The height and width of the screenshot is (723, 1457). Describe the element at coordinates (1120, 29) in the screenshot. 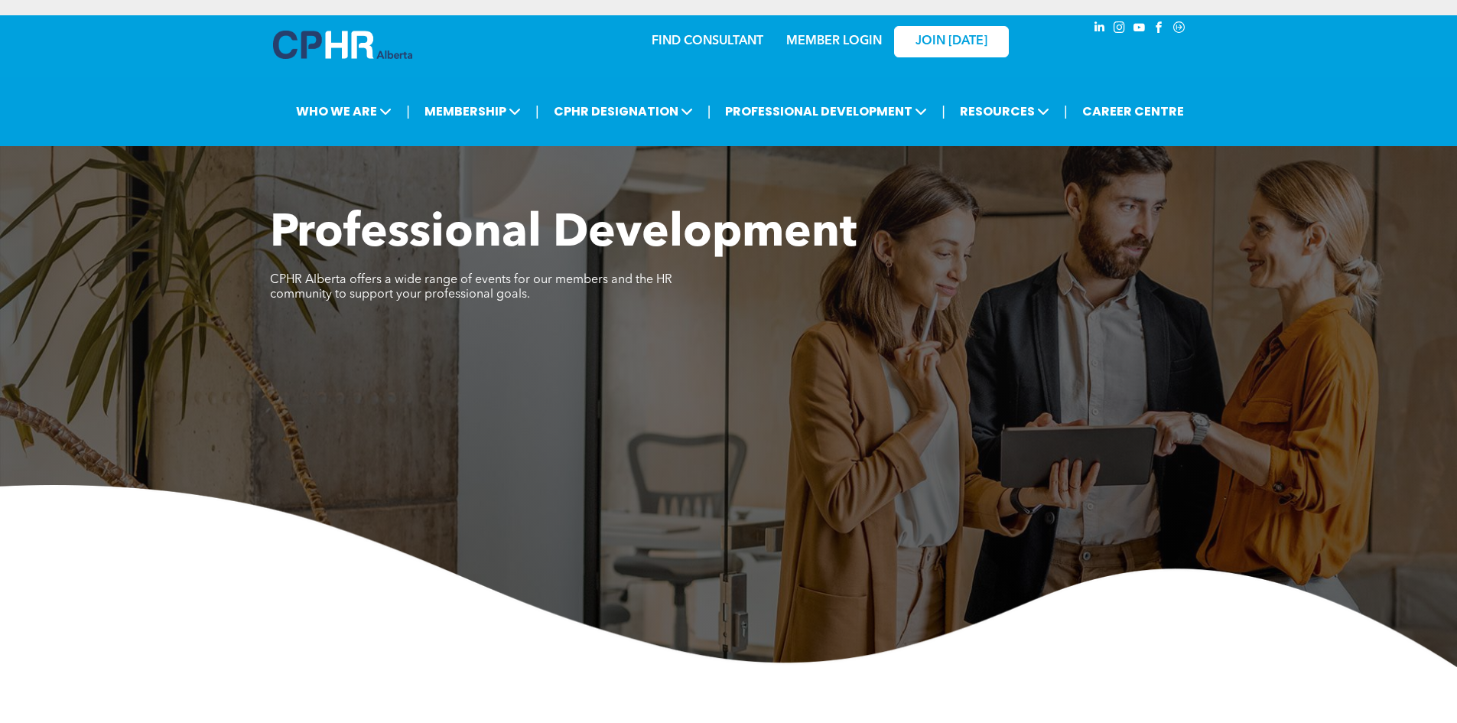

I see `a: instagram` at that location.